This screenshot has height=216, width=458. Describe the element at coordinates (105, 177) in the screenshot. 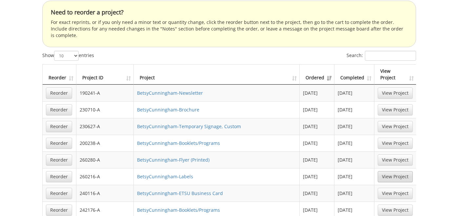

I see `td: 260216-A` at that location.